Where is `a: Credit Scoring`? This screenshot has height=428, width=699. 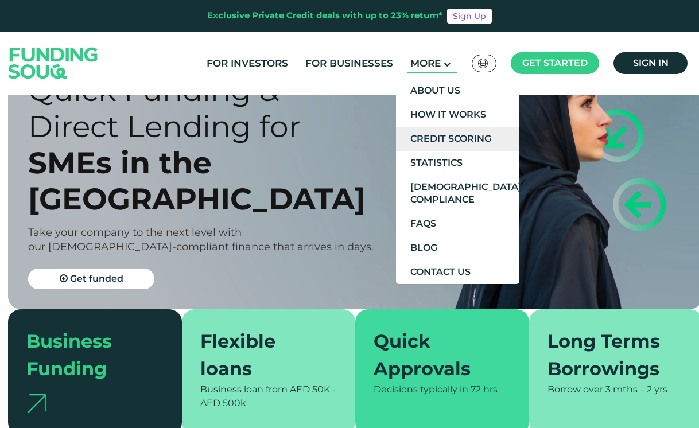
a: Credit Scoring is located at coordinates (457, 139).